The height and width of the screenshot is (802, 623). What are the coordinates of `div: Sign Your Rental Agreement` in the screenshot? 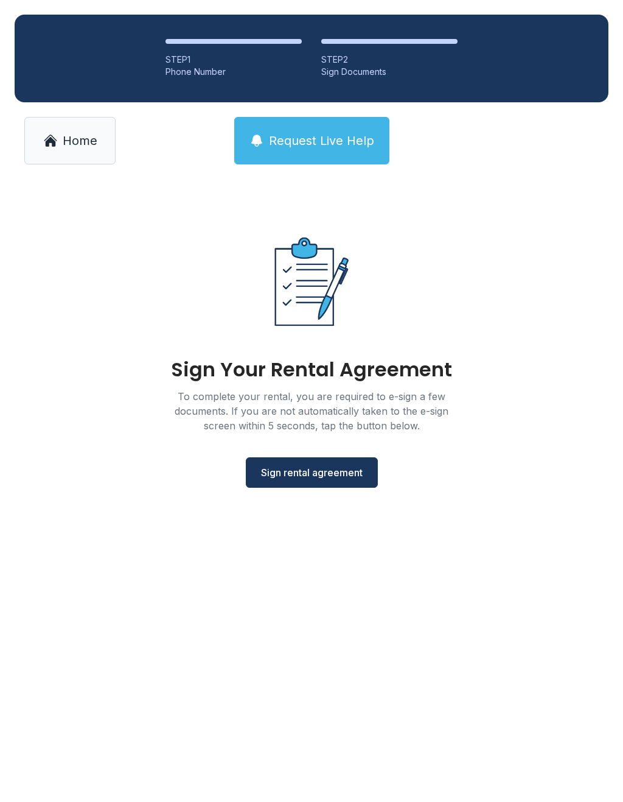 It's located at (312, 369).